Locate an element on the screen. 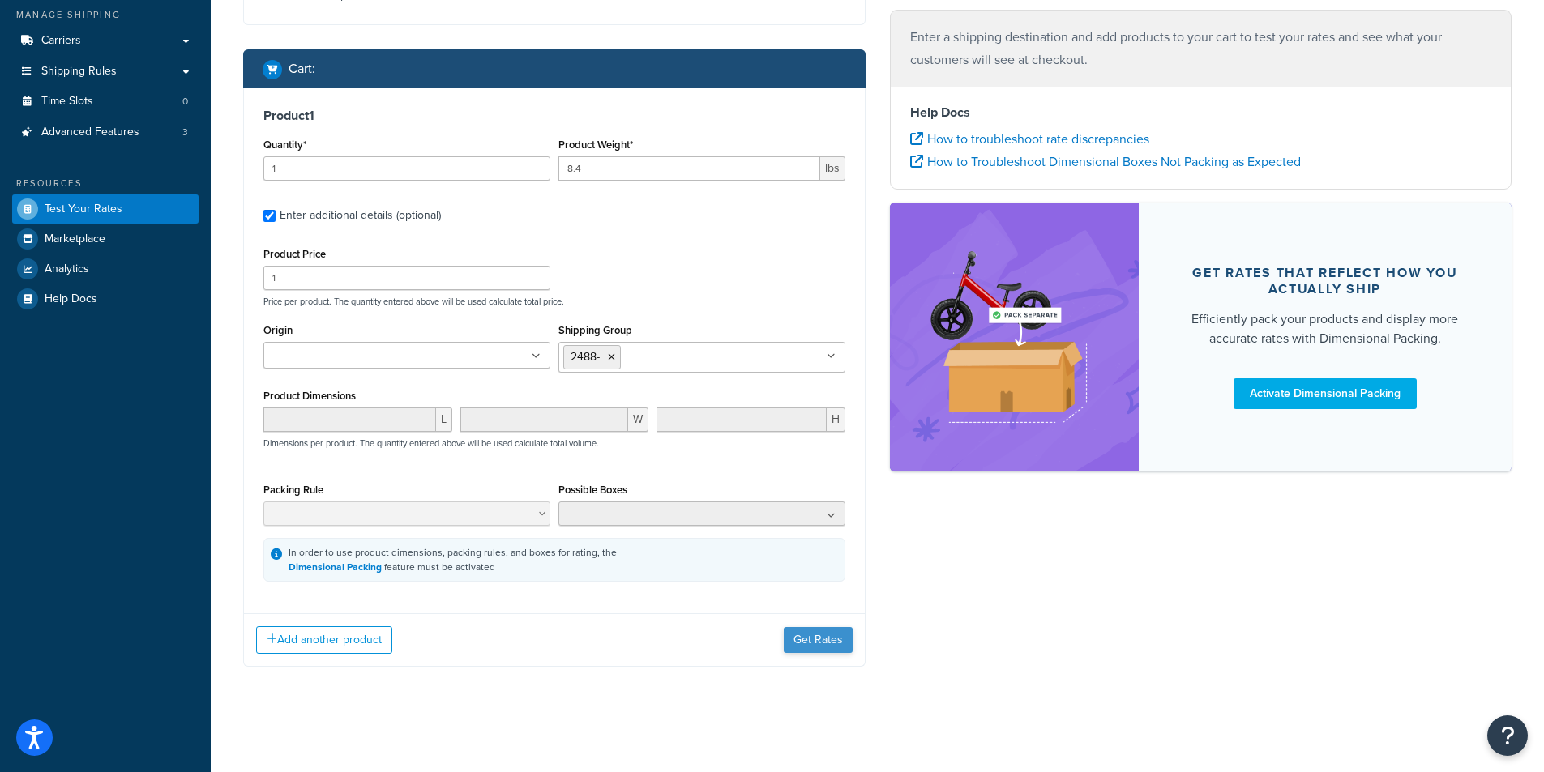  button: Add another product is located at coordinates (324, 640).